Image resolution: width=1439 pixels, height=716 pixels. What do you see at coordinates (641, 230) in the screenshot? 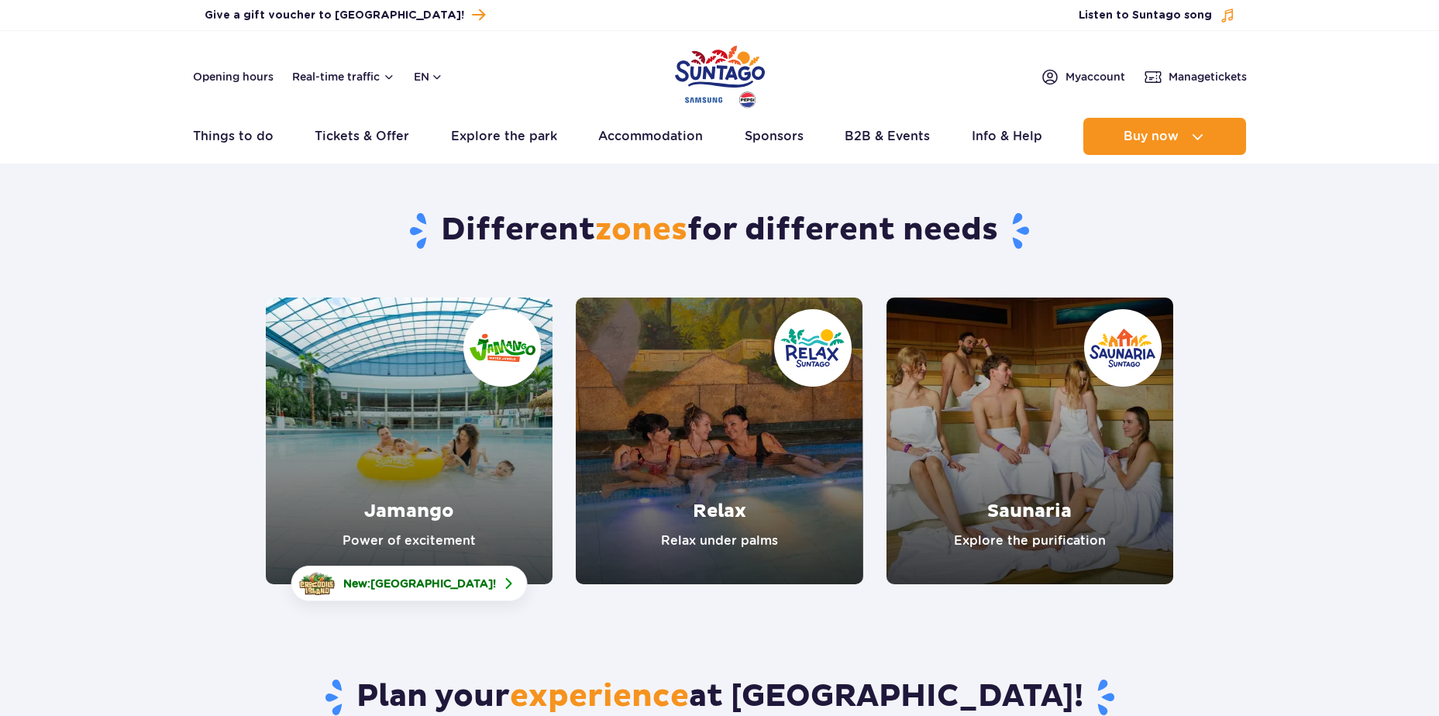
I see `span: zones` at bounding box center [641, 230].